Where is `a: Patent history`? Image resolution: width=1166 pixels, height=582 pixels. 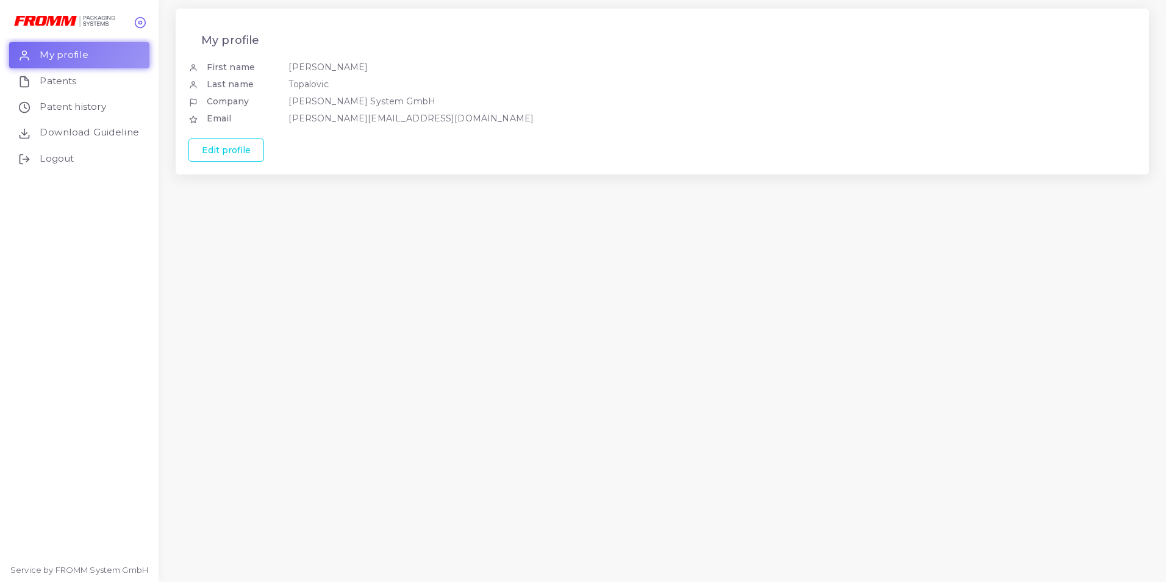 a: Patent history is located at coordinates (79, 107).